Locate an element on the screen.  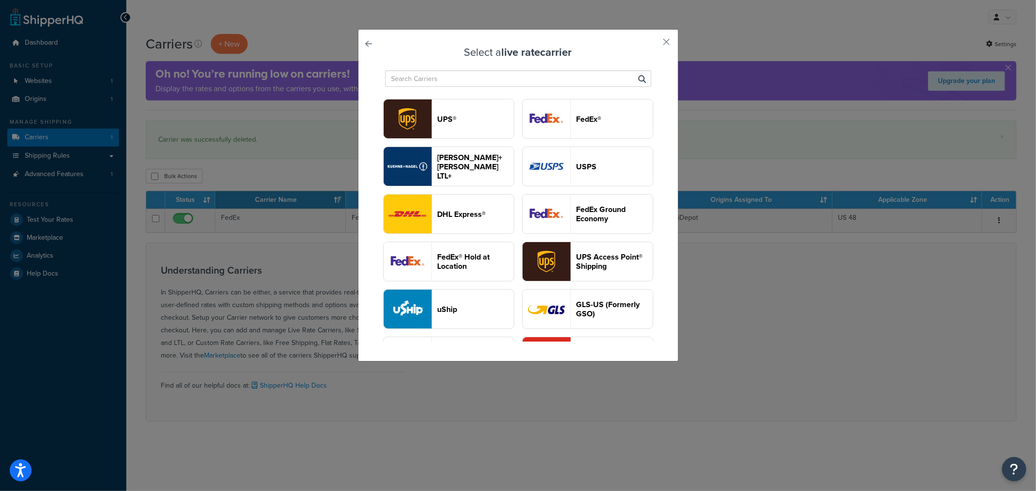
header: UPS® is located at coordinates (475, 119).